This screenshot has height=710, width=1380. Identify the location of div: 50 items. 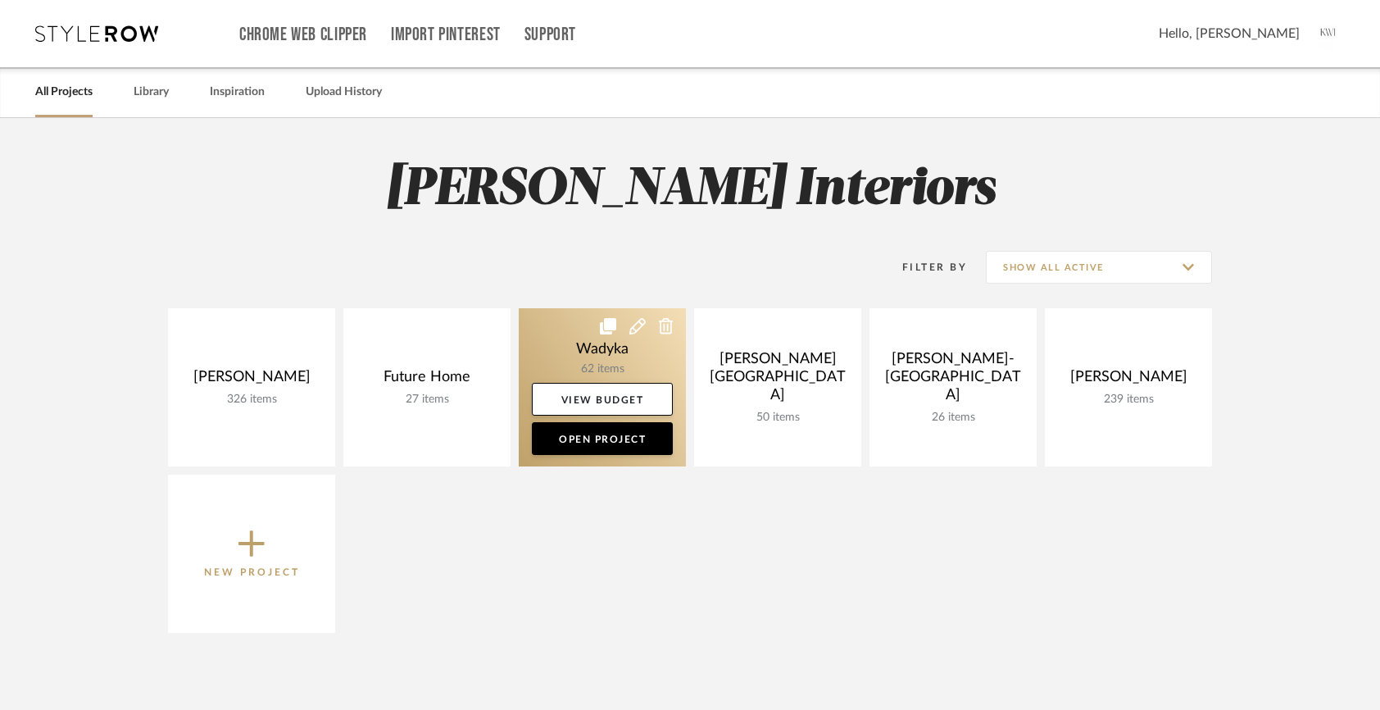
(778, 417).